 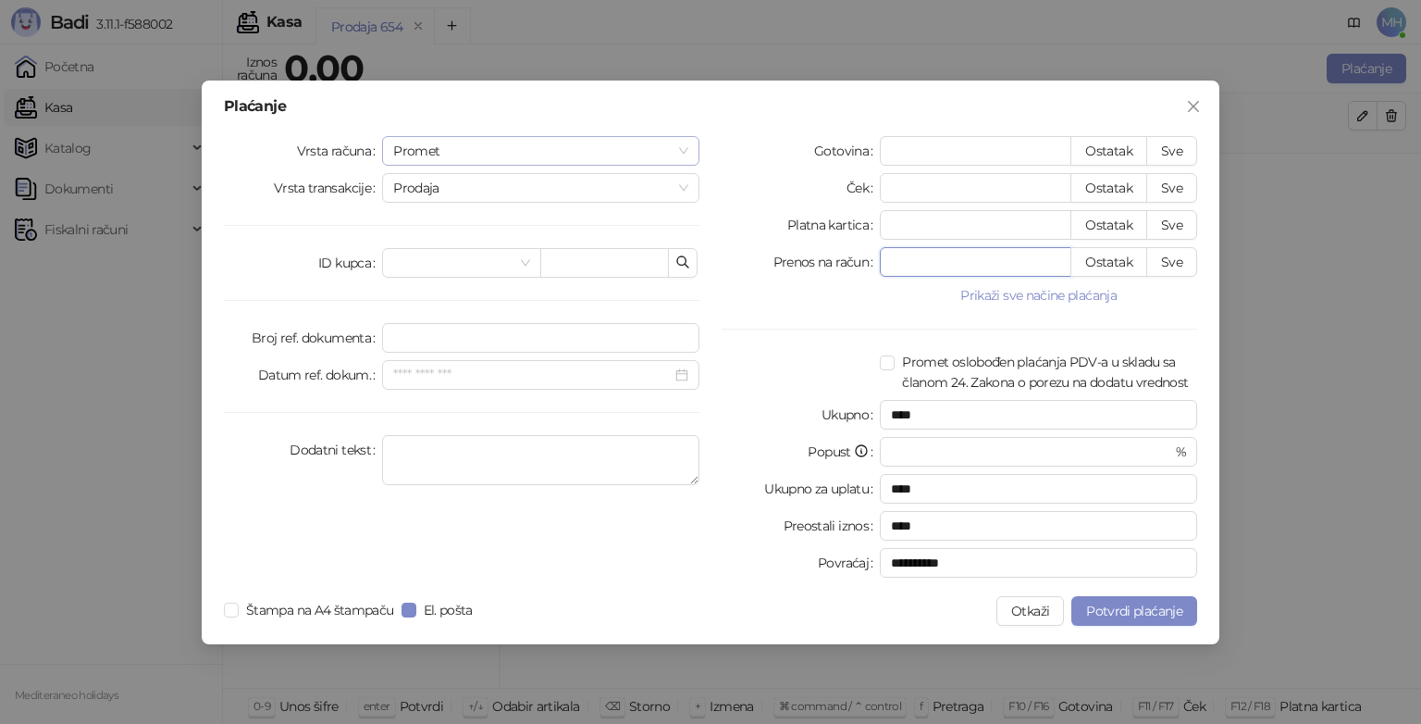 I want to click on span: Prodaja, so click(x=540, y=188).